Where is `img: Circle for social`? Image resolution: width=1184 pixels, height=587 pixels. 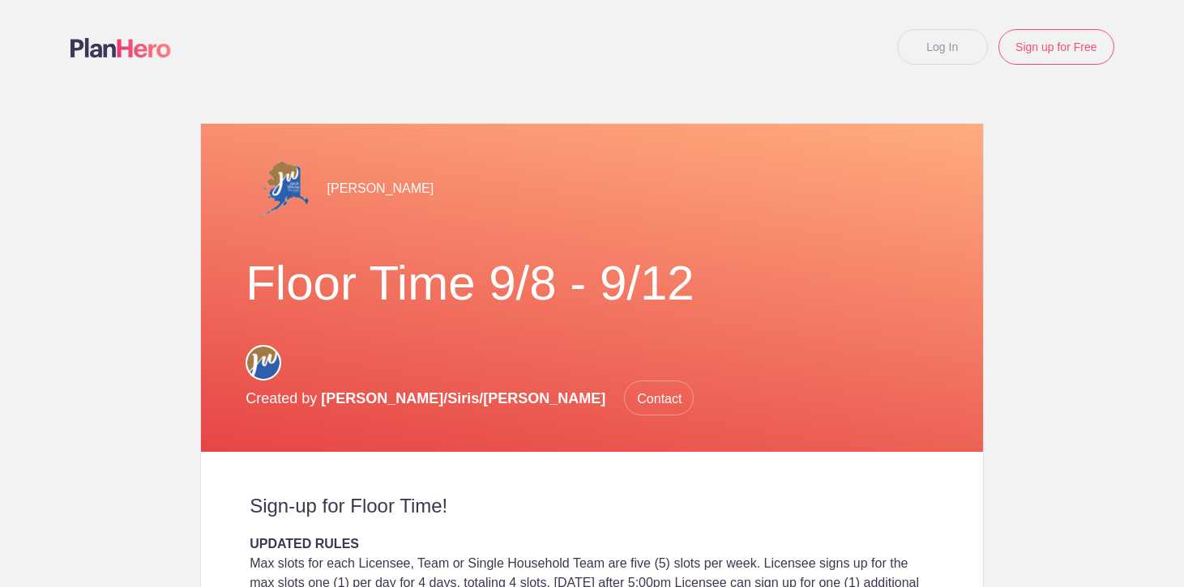 img: Circle for social is located at coordinates (263, 363).